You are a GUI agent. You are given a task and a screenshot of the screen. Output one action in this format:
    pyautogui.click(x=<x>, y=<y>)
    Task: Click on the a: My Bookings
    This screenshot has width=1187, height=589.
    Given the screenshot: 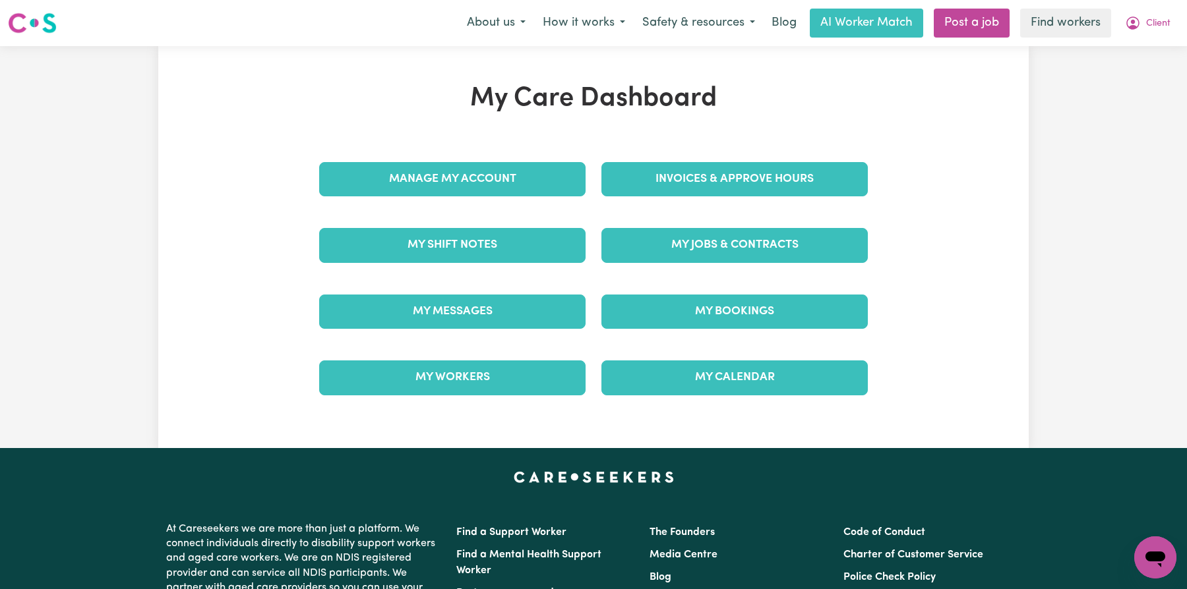 What is the action you would take?
    pyautogui.click(x=735, y=312)
    